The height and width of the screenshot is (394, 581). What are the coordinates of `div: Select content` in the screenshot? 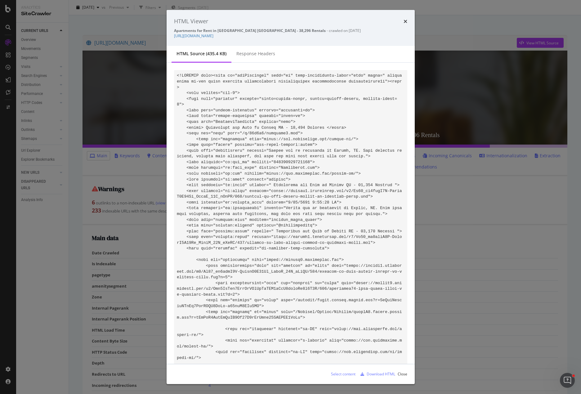 It's located at (343, 374).